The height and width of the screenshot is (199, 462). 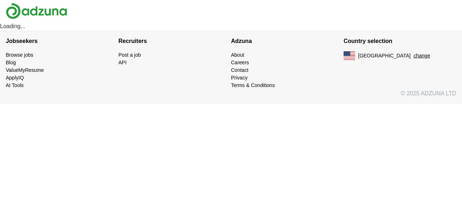 What do you see at coordinates (240, 62) in the screenshot?
I see `a: Careers` at bounding box center [240, 62].